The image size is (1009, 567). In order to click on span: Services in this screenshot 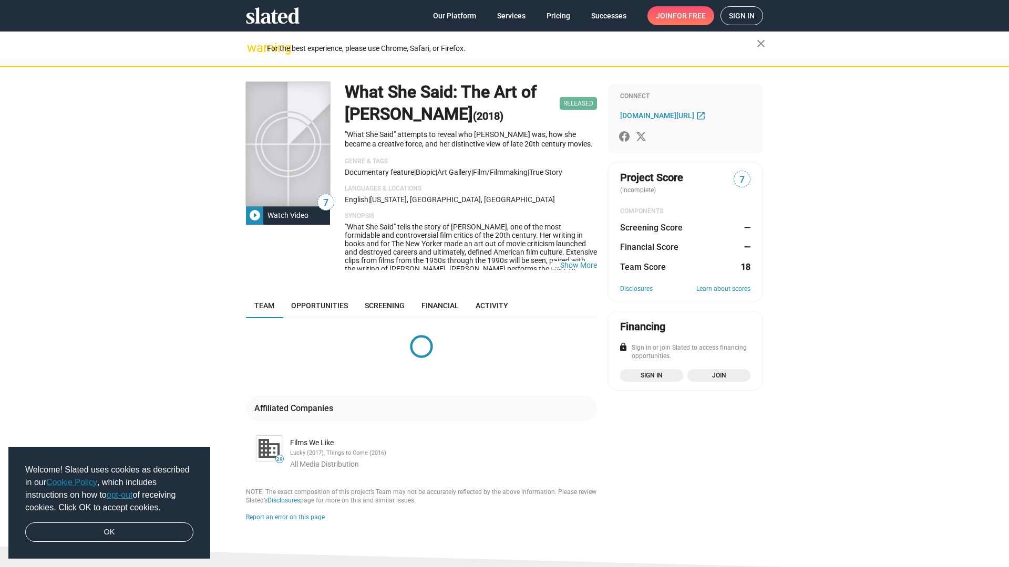, I will do `click(511, 16)`.